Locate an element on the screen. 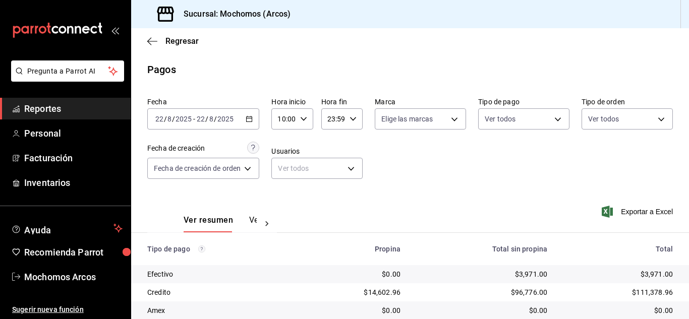 The width and height of the screenshot is (689, 319). span: Inventarios is located at coordinates (73, 183).